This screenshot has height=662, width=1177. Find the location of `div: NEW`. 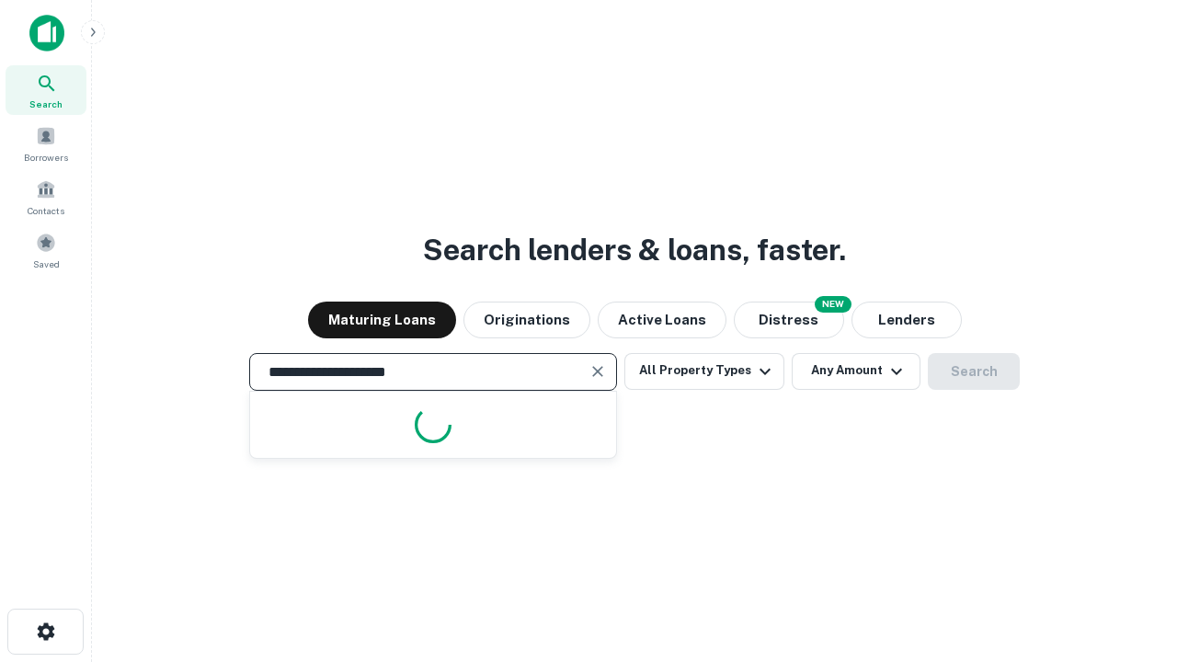

div: NEW is located at coordinates (833, 304).